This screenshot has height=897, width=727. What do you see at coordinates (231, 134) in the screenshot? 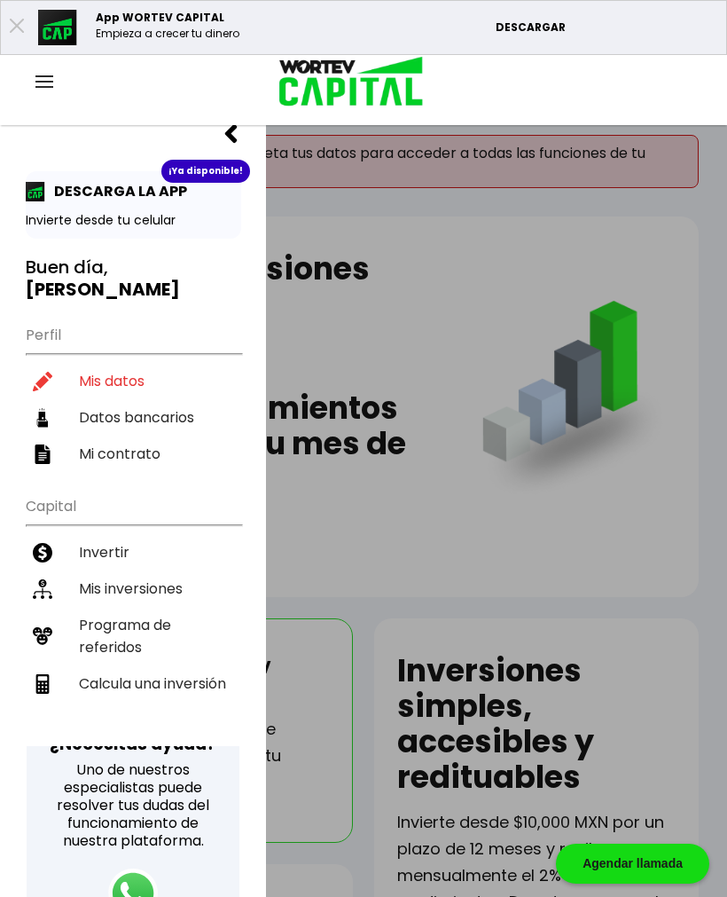
I see `img: flecha-regreso` at bounding box center [231, 134].